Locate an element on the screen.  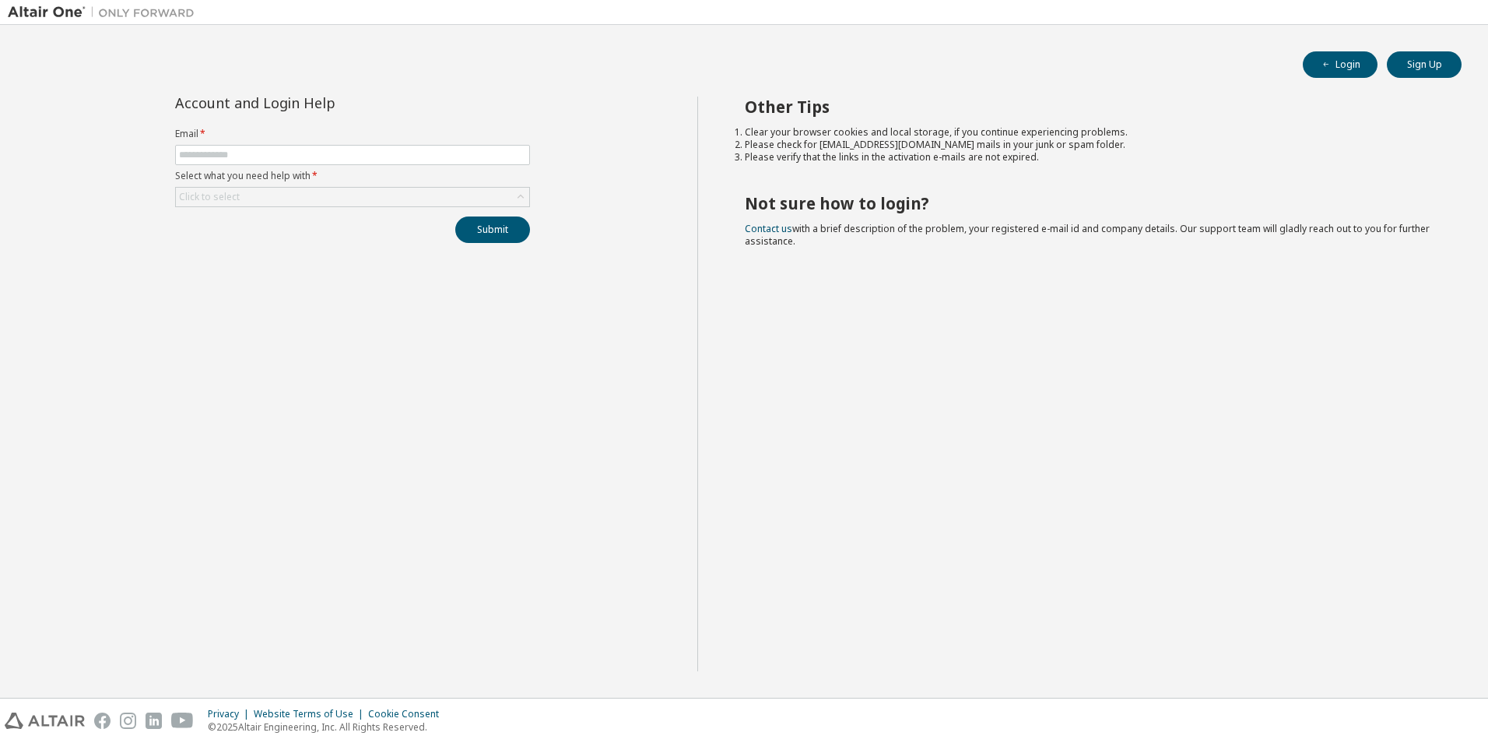
button: Sign Up is located at coordinates (1425, 65).